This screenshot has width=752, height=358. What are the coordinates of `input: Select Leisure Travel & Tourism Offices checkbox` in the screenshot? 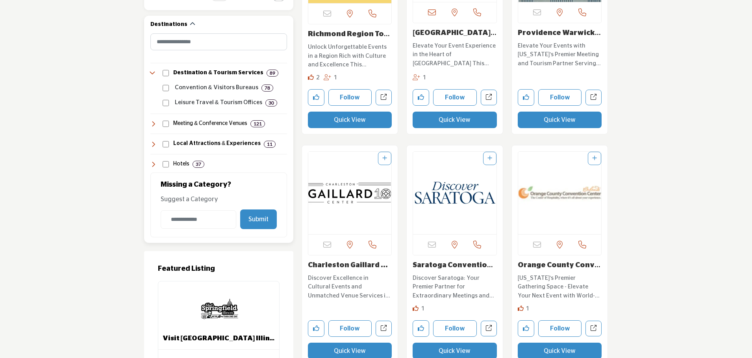 It's located at (166, 103).